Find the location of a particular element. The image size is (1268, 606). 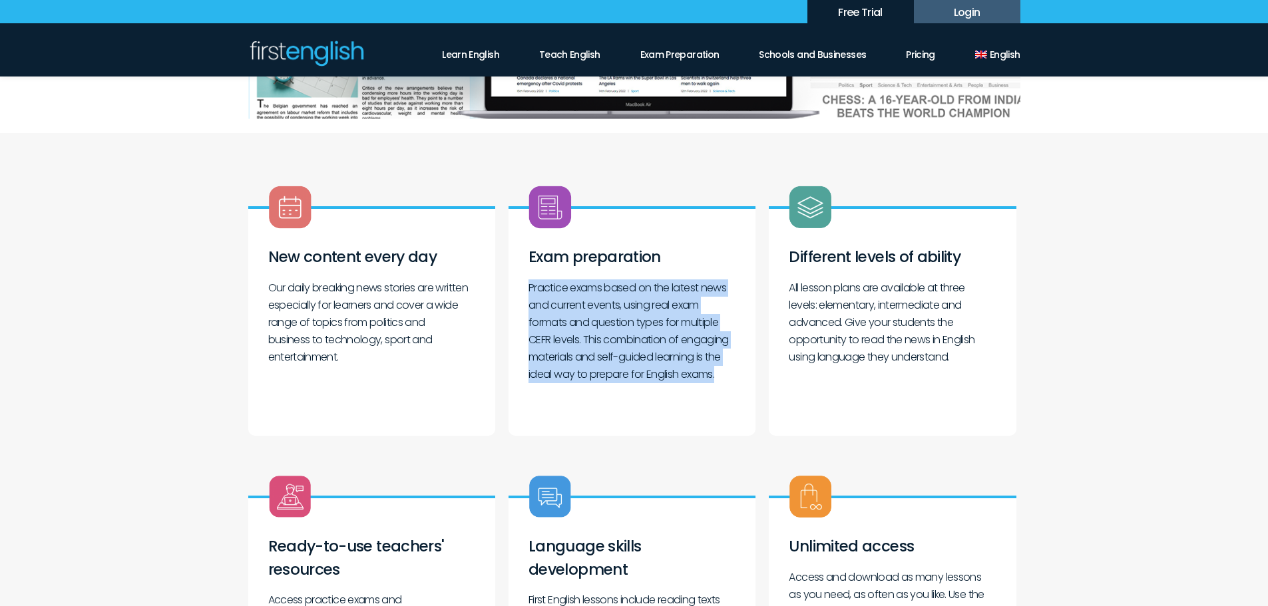

a: Schools and Businesses is located at coordinates (812, 51).